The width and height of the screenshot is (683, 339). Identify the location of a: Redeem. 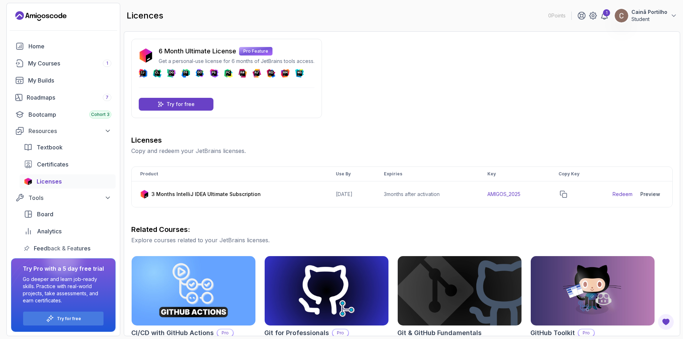
(622, 194).